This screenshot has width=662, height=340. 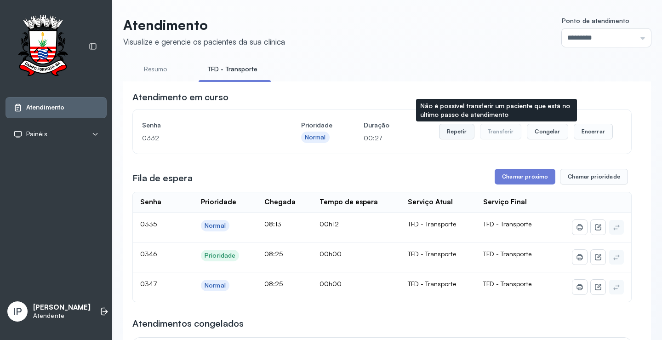 What do you see at coordinates (151, 202) in the screenshot?
I see `div: Senha` at bounding box center [151, 202].